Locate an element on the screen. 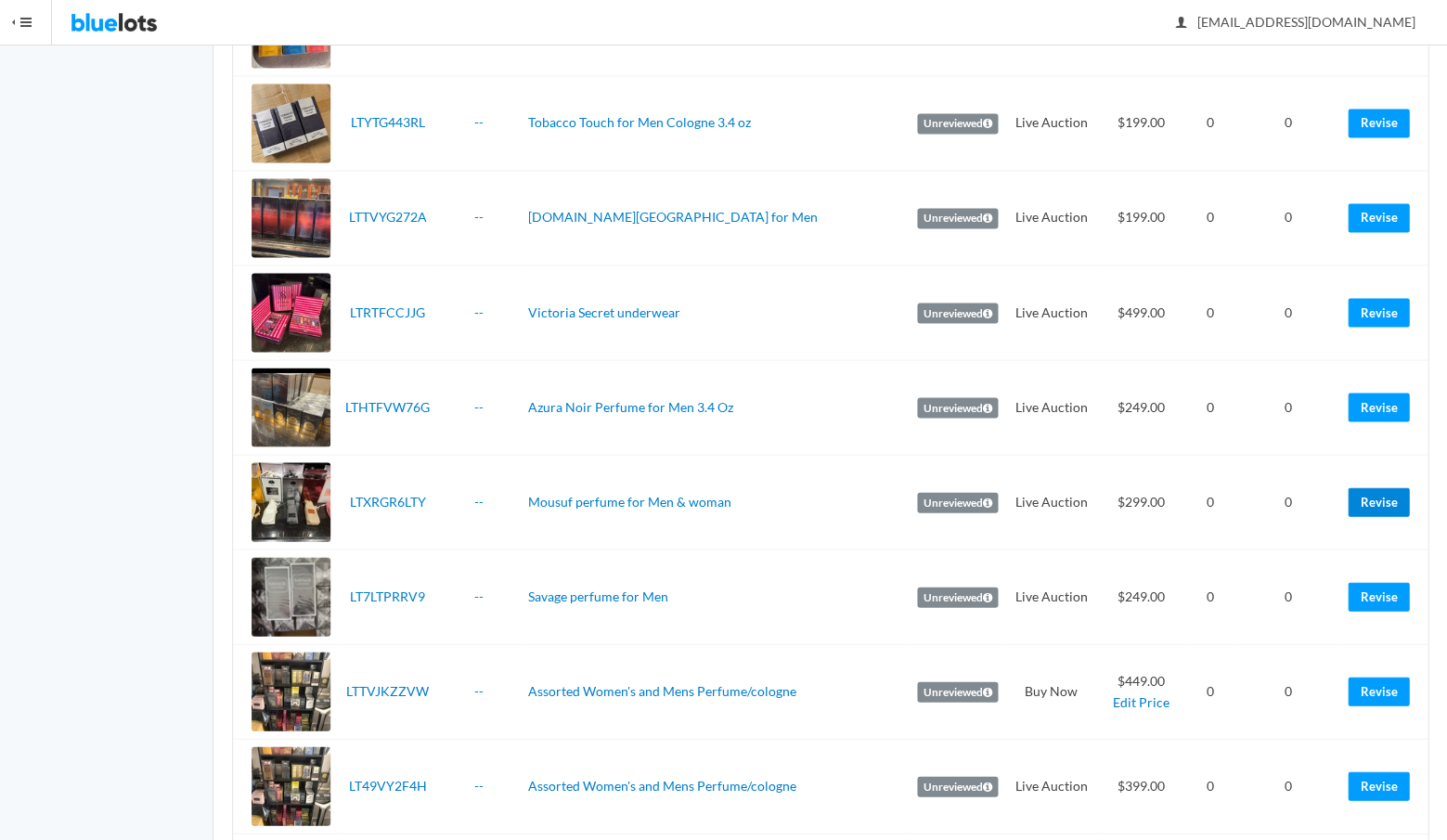 The height and width of the screenshot is (840, 1447). a: Tobacco Touch for Men Cologne 3.4 oz is located at coordinates (638, 122).